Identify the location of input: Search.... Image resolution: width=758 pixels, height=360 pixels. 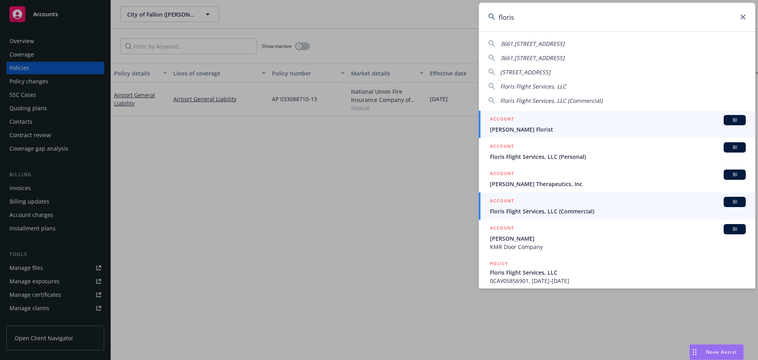
(617, 17).